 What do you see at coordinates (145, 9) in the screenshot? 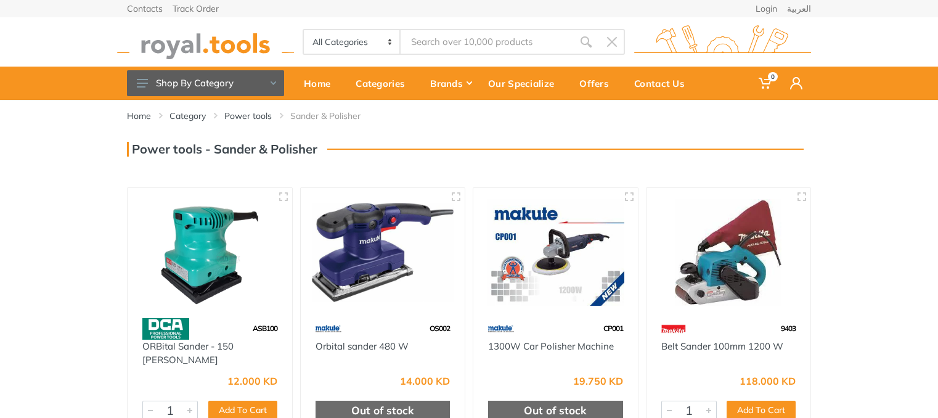
I see `a: Contacts` at bounding box center [145, 9].